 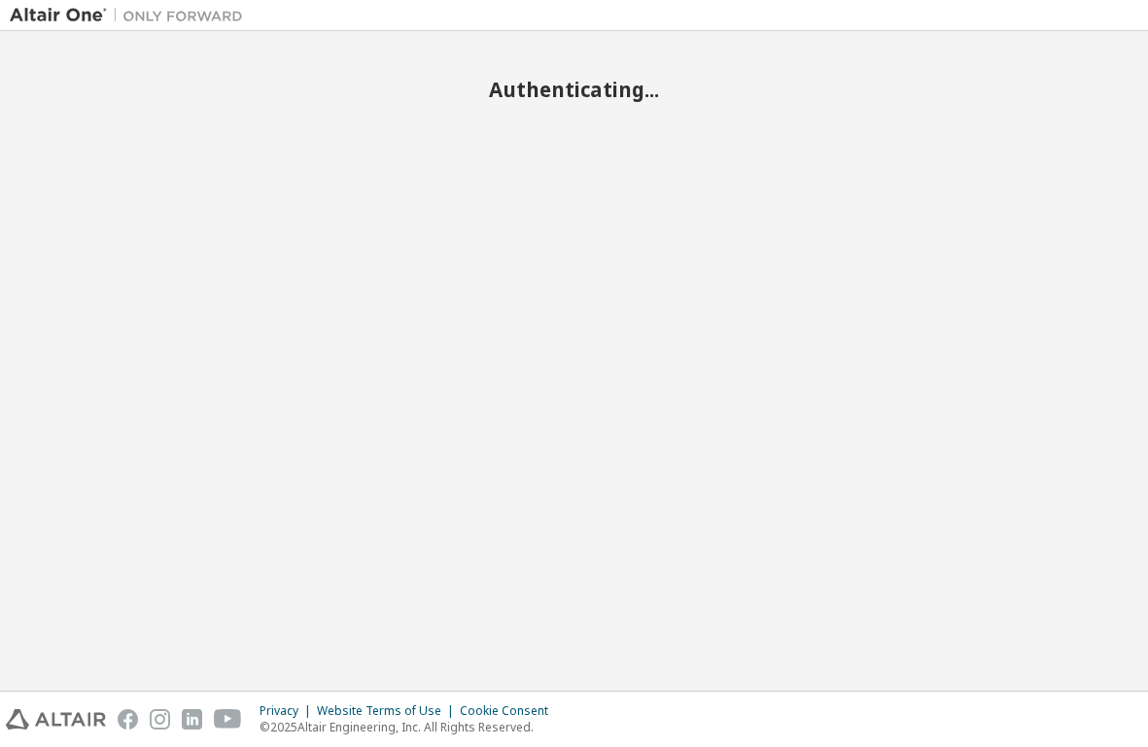 I want to click on div: Privacy, so click(x=288, y=711).